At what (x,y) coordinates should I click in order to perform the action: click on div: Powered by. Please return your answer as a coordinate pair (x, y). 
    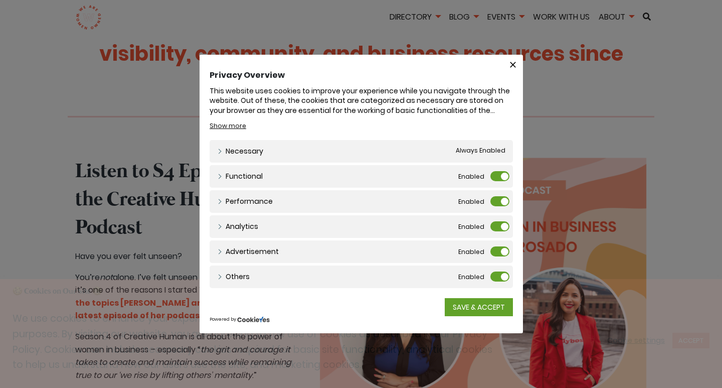
    Looking at the image, I should click on (361, 320).